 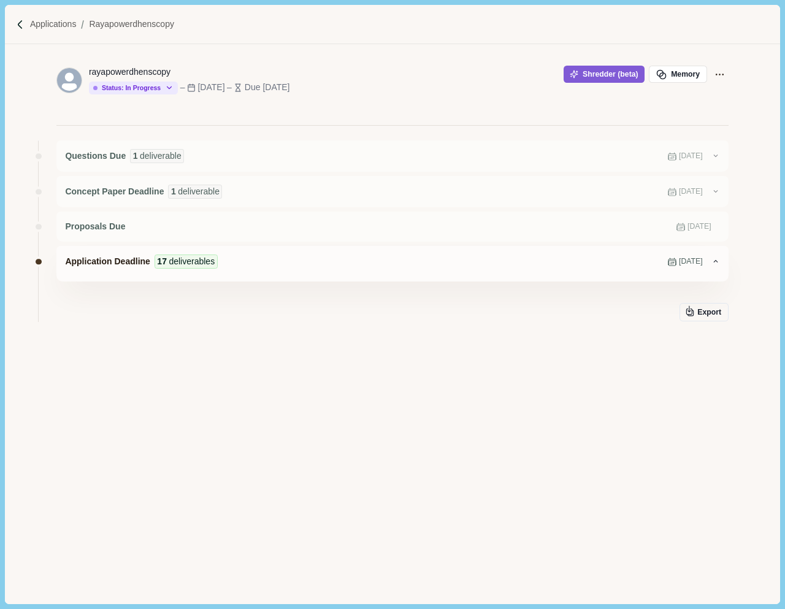 What do you see at coordinates (131, 24) in the screenshot?
I see `a: rayapowerdhenscopy` at bounding box center [131, 24].